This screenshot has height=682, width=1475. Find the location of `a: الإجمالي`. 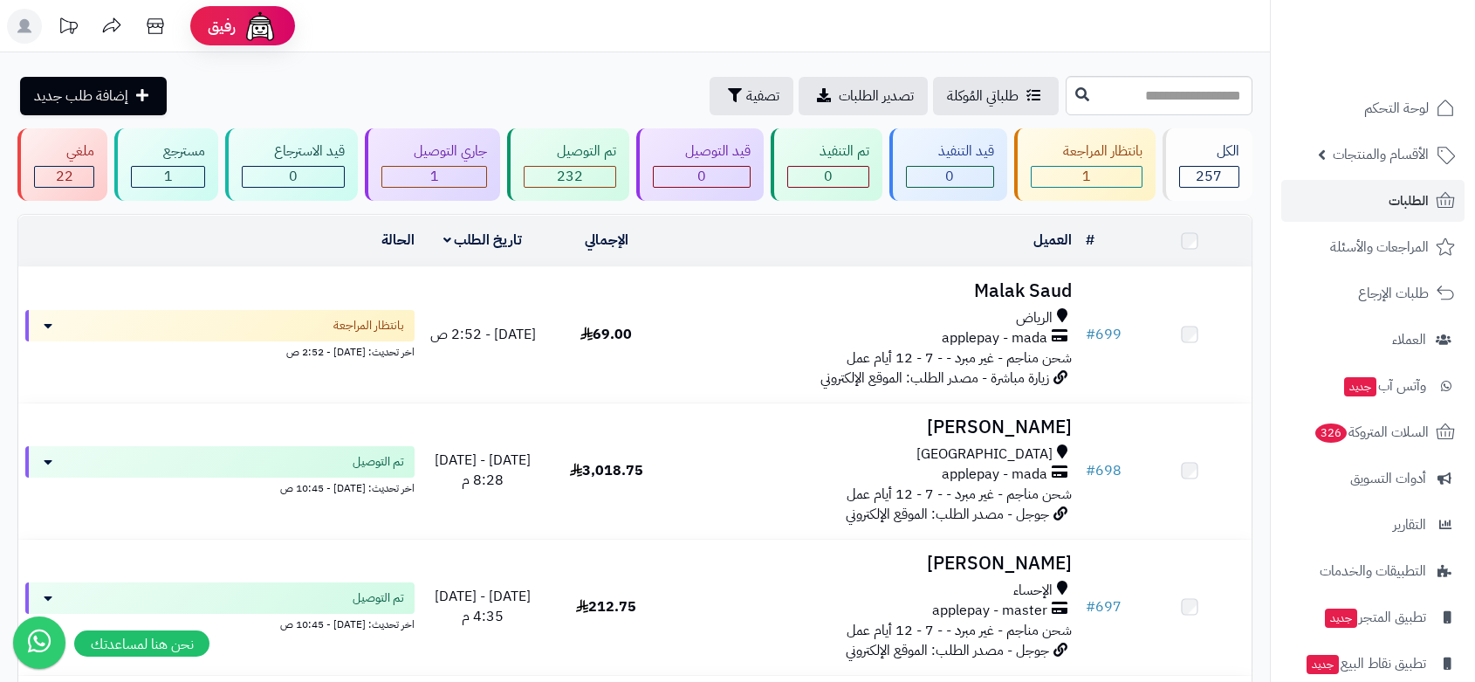

a: الإجمالي is located at coordinates (607, 240).